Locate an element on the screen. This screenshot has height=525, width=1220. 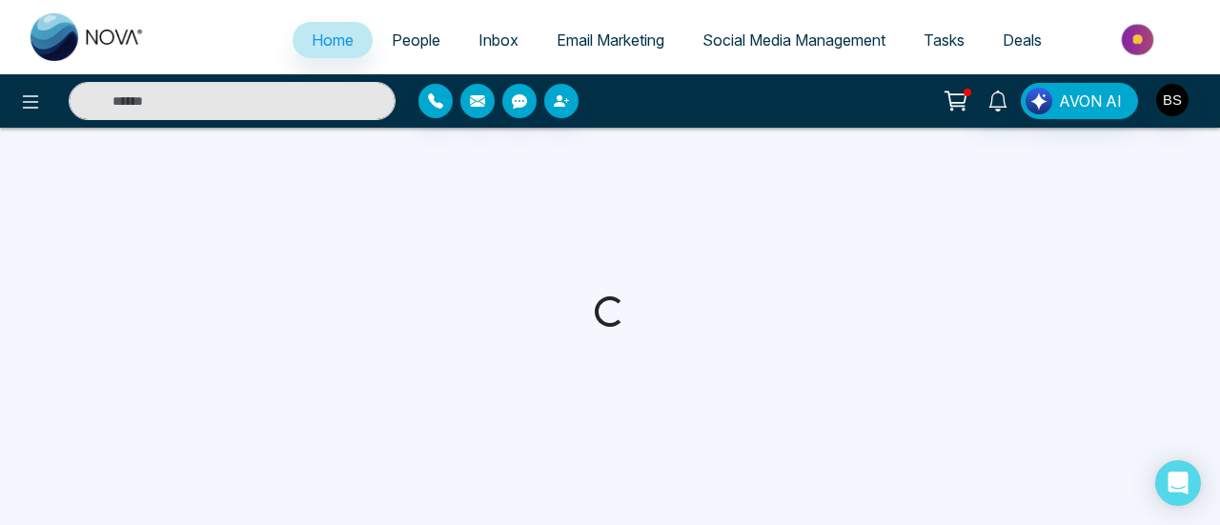
span: Social Media Management is located at coordinates (794, 40).